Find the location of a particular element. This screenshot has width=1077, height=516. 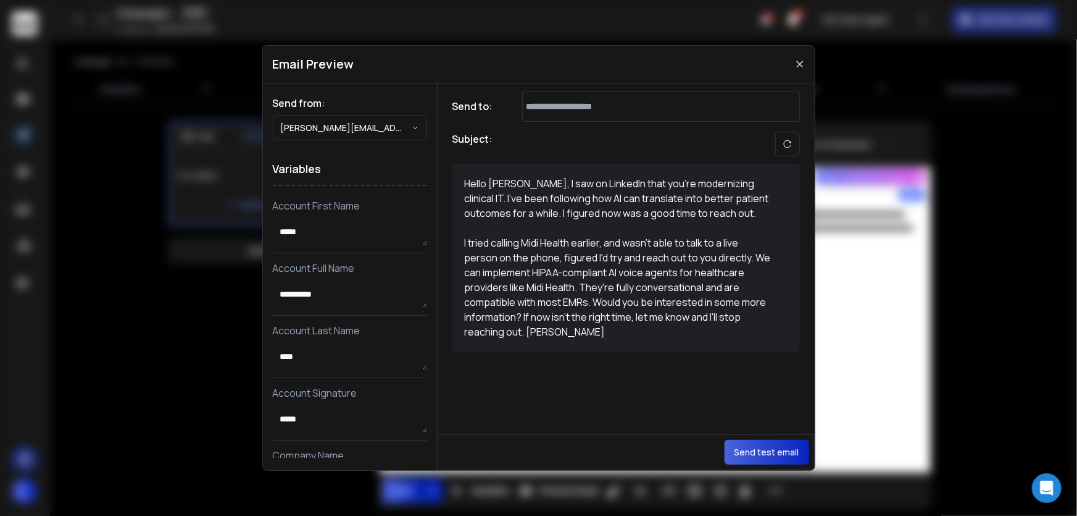

h1: Email Preview is located at coordinates (314, 64).